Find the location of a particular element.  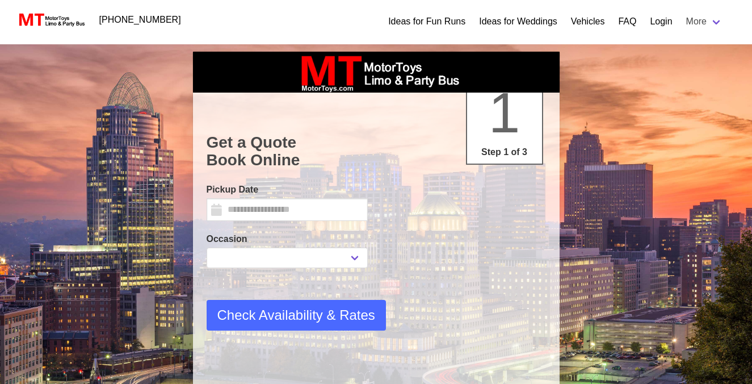

img: MotorToys Logo is located at coordinates (51, 20).